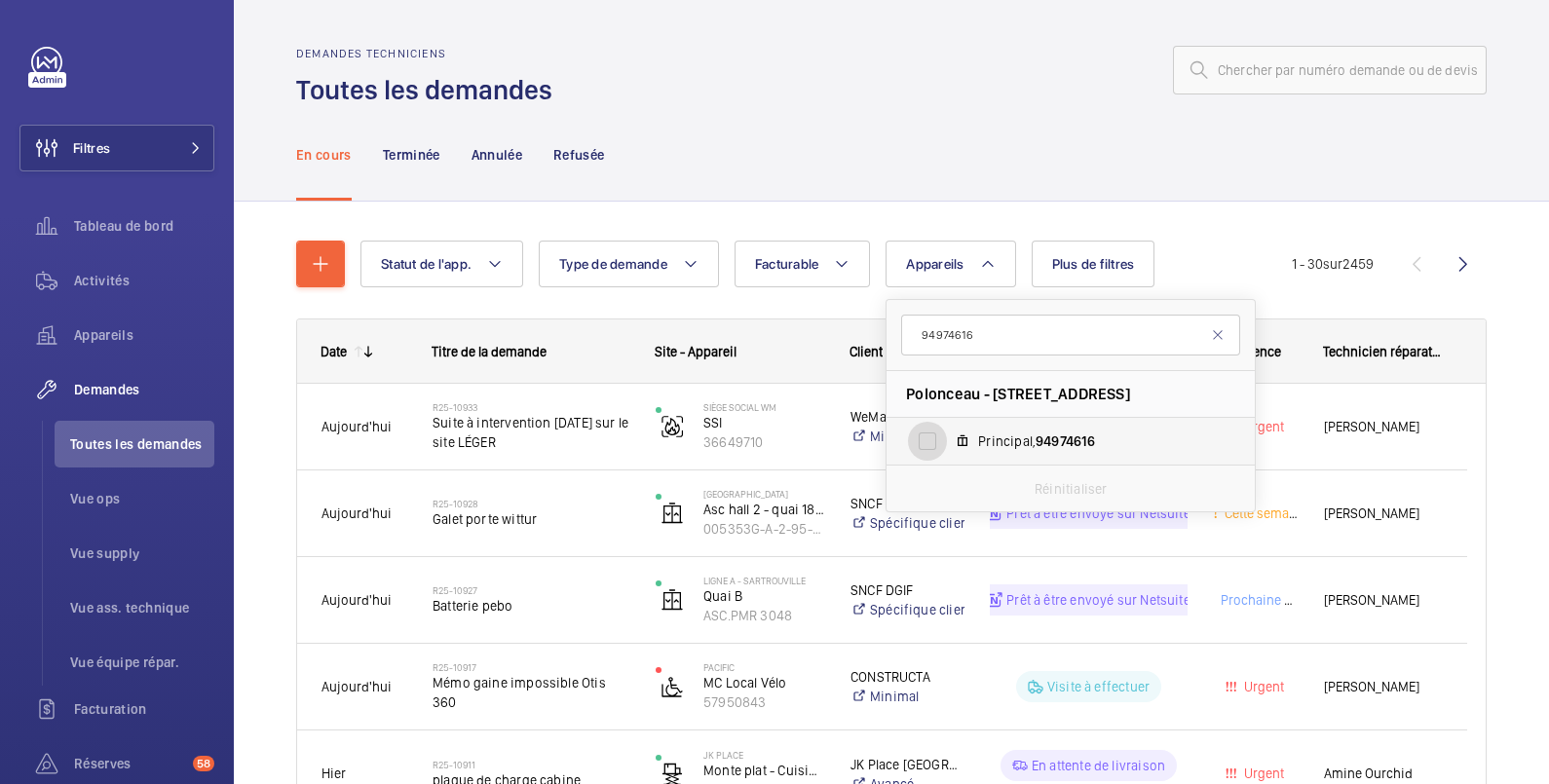 This screenshot has width=1549, height=784. What do you see at coordinates (764, 581) in the screenshot?
I see `p: Ligne A - SARTROUVILLE` at bounding box center [764, 581].